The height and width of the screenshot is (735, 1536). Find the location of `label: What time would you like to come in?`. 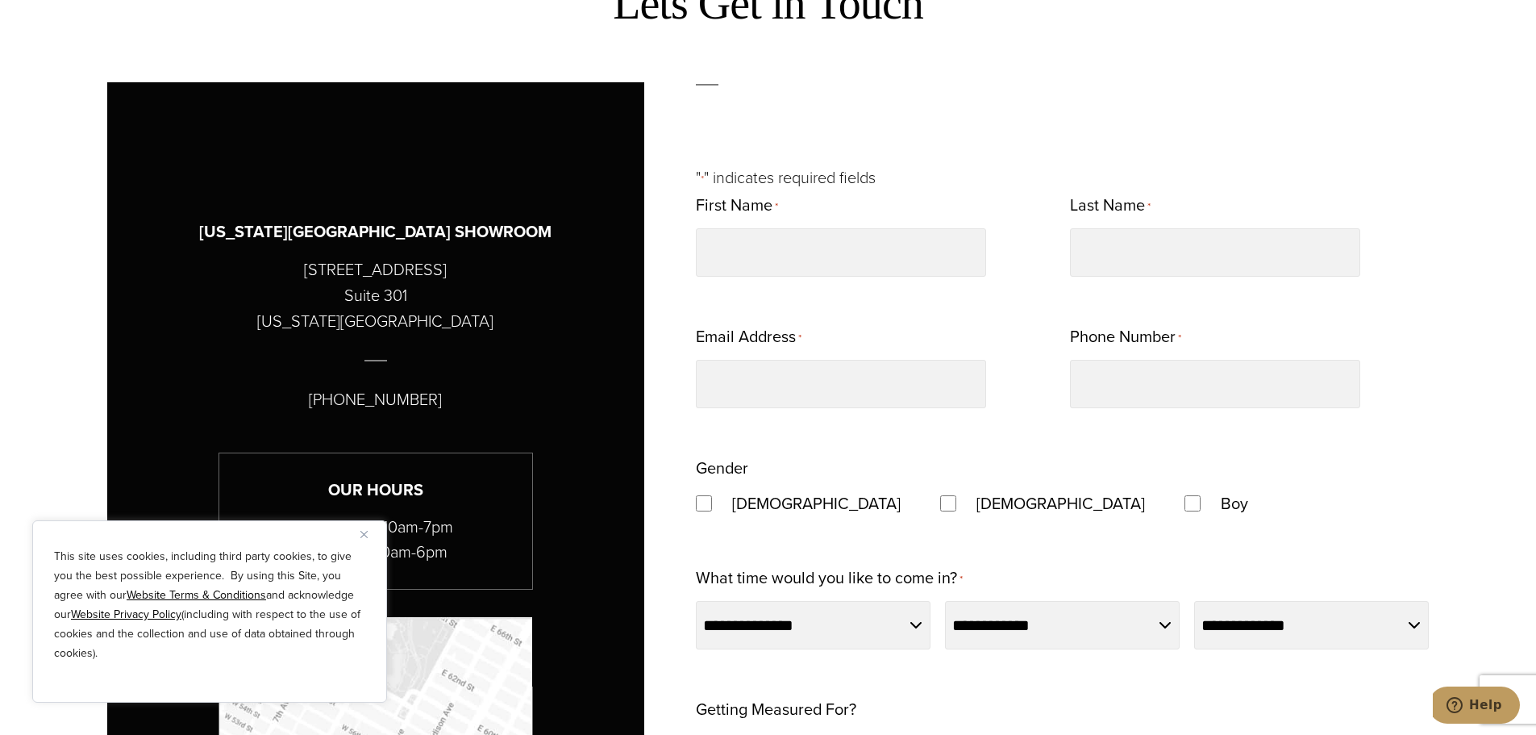

label: What time would you like to come in? is located at coordinates (829, 578).